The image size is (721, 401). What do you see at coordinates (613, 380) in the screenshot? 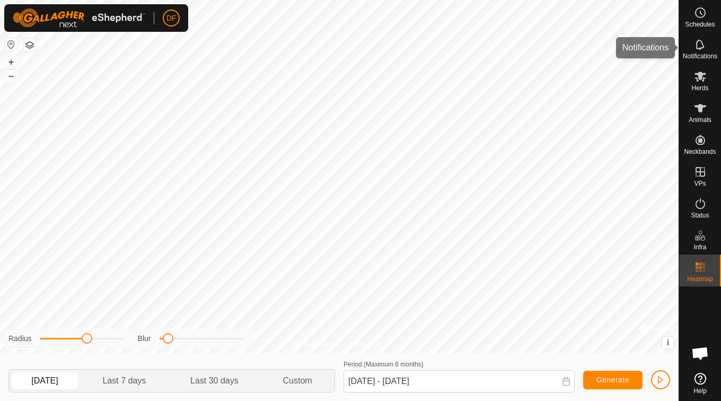
I see `button: Generate` at bounding box center [613, 380].